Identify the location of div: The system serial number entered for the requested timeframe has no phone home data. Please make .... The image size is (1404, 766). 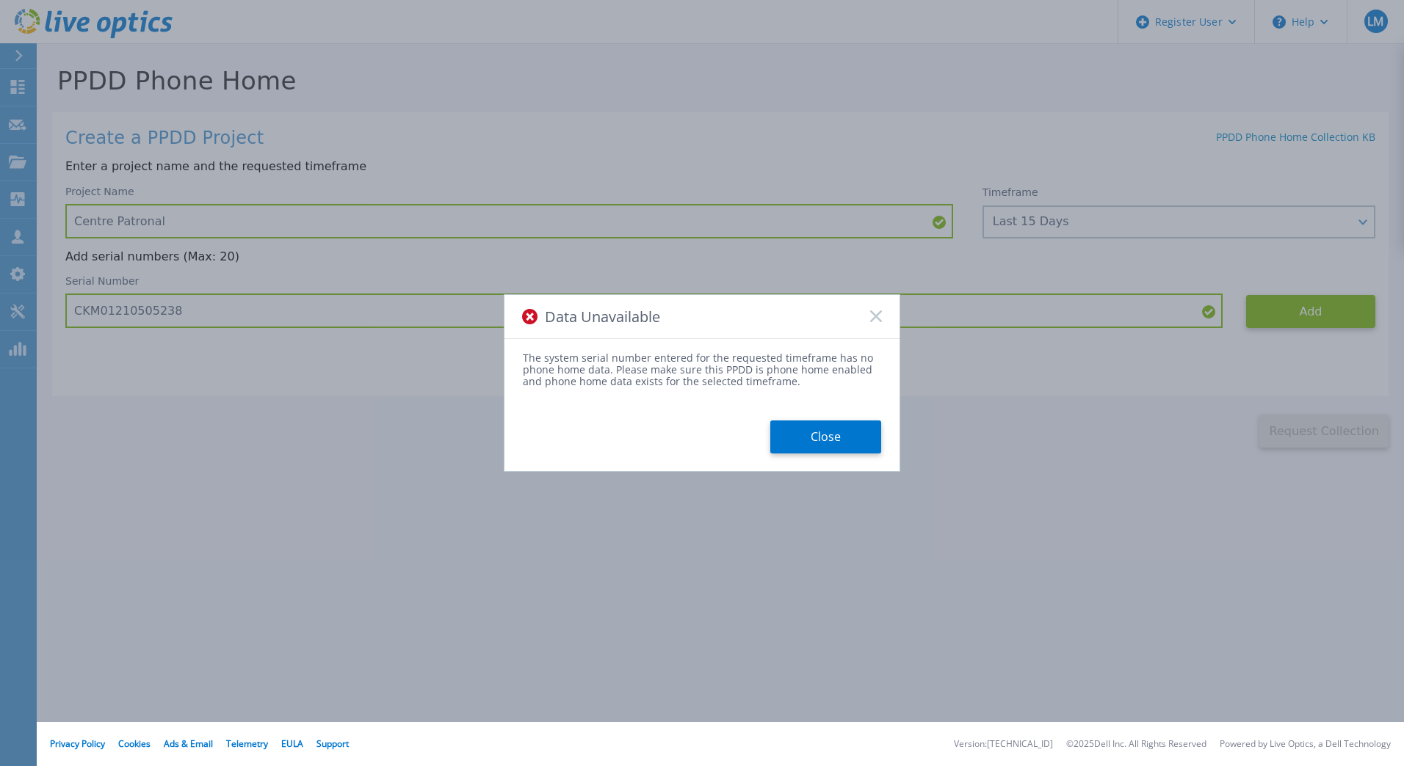
(702, 370).